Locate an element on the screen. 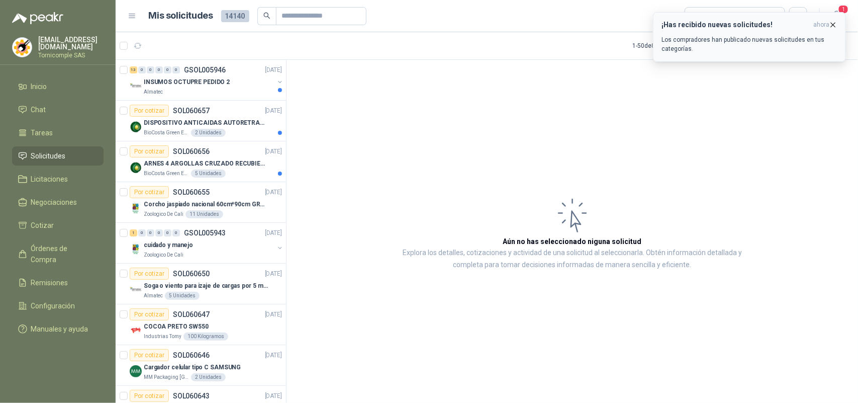 This screenshot has width=858, height=403. span: Órdenes de Compra is located at coordinates (62, 254).